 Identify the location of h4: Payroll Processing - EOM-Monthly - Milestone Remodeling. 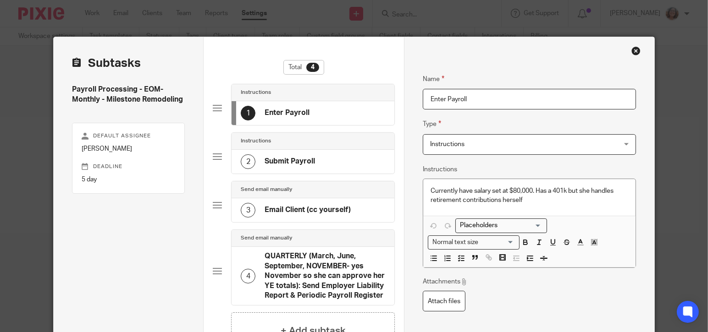
(128, 94).